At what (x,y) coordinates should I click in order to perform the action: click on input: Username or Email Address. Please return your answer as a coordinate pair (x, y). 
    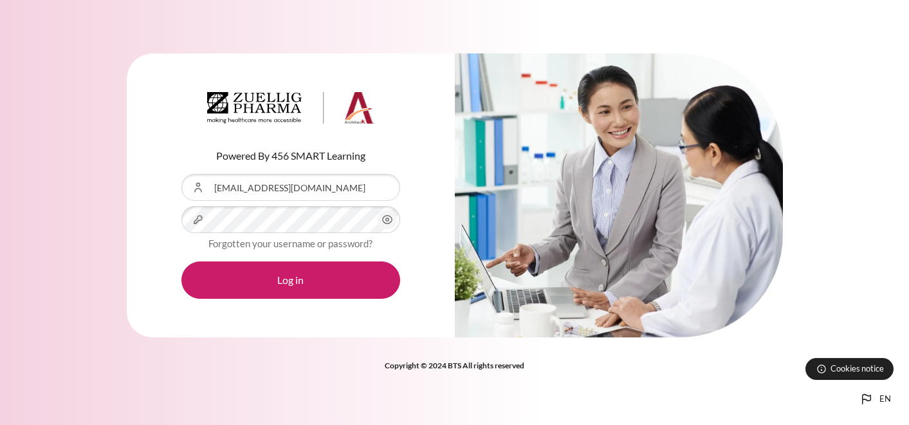
    Looking at the image, I should click on (291, 187).